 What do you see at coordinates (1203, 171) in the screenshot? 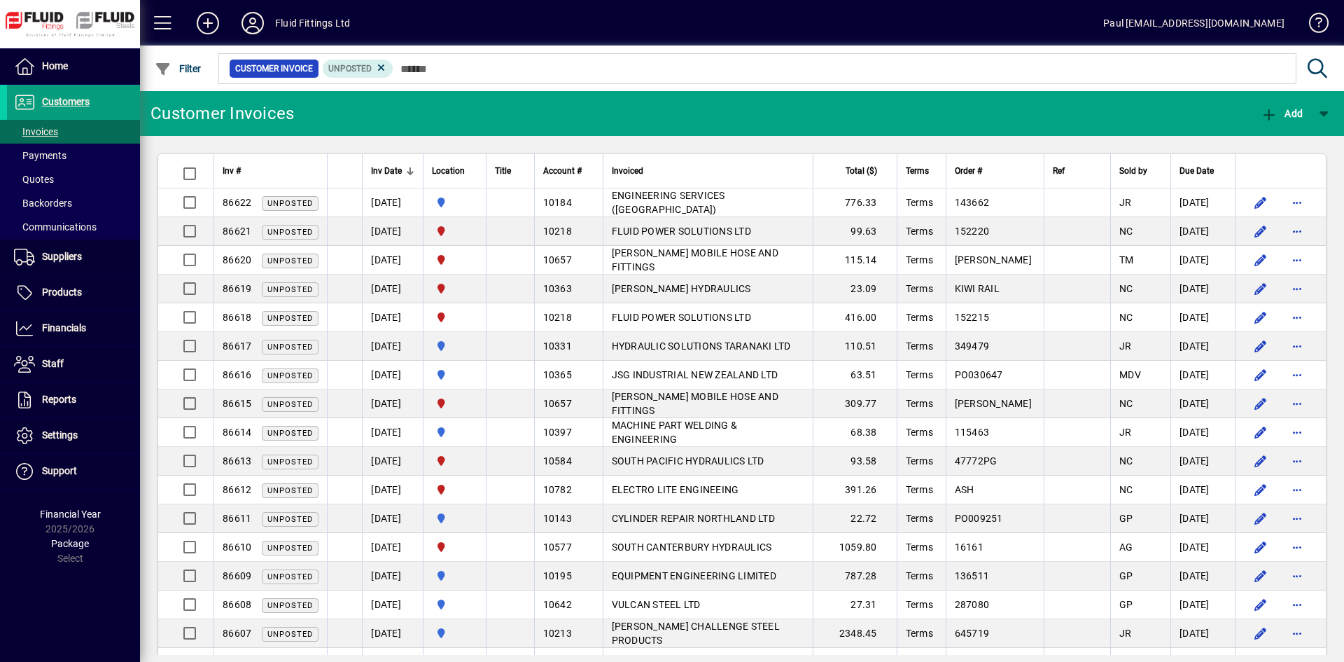
I see `div: Due Date` at bounding box center [1203, 171].